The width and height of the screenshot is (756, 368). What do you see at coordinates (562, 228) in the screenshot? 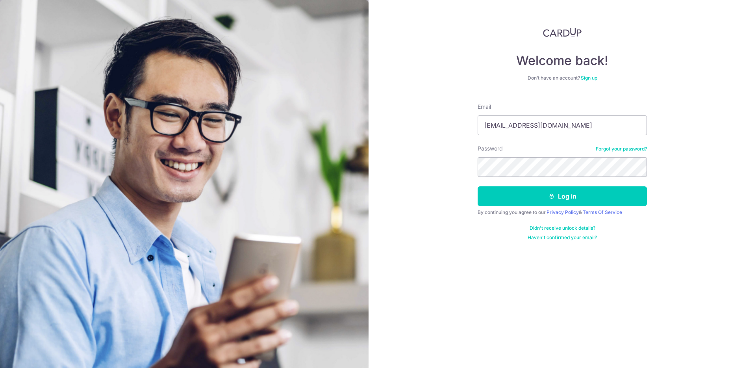
I see `a: Didn't receive unlock details?` at bounding box center [562, 228].